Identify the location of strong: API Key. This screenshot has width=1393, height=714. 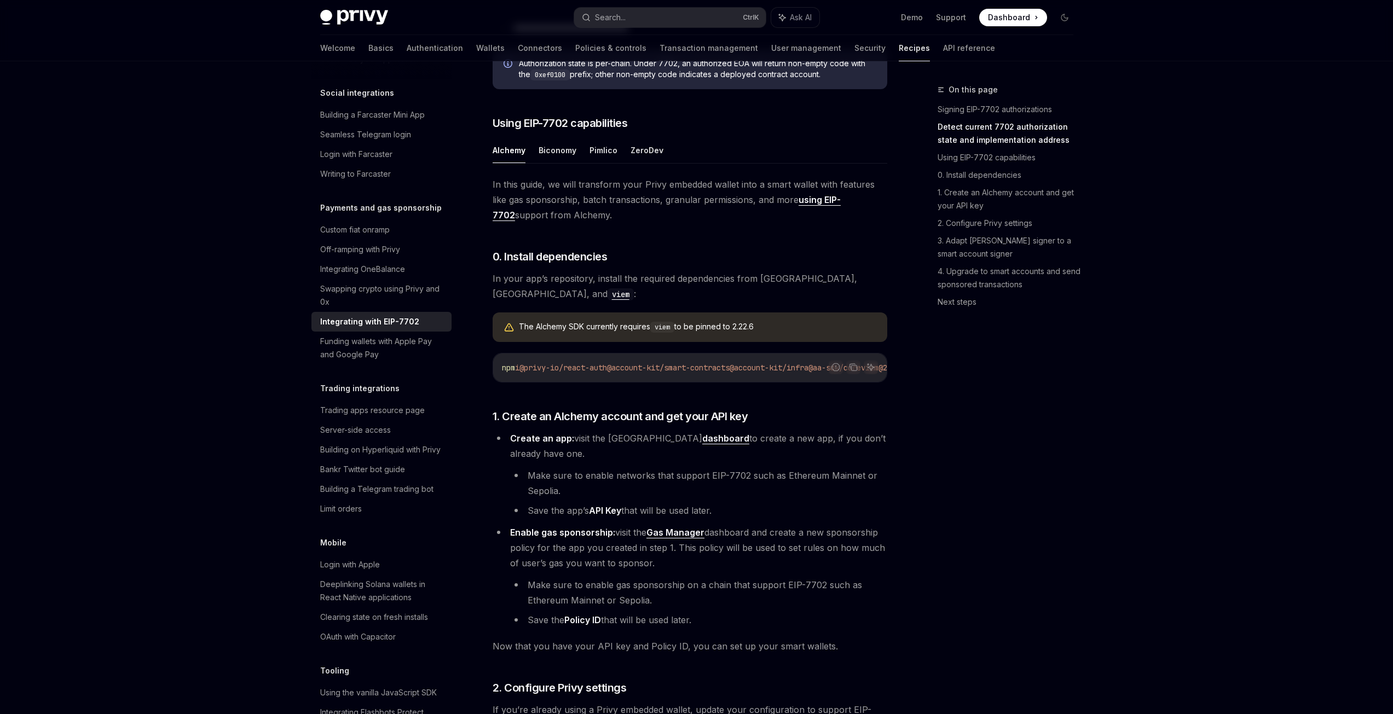
(605, 511).